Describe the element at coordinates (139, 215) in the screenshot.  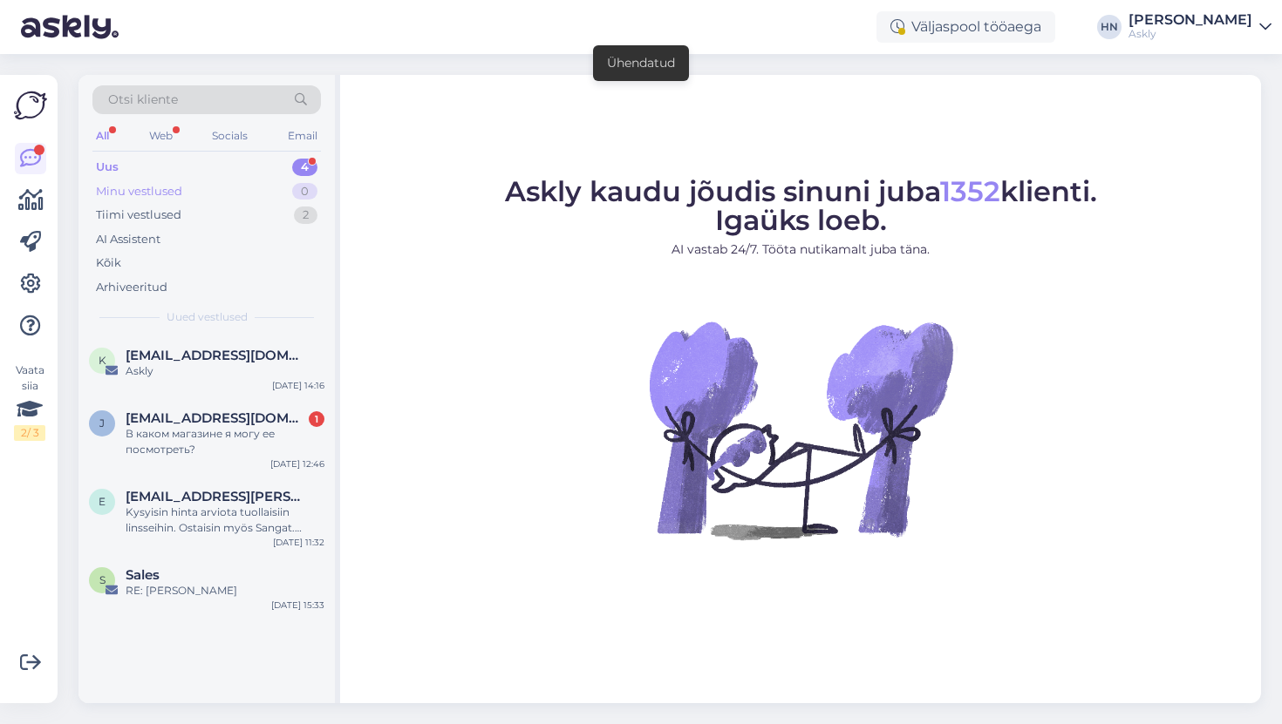
I see `div: Tiimi vestlused` at that location.